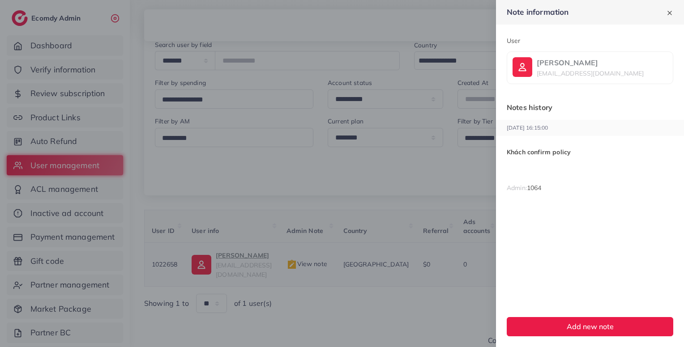 The height and width of the screenshot is (347, 684). What do you see at coordinates (590, 152) in the screenshot?
I see `p: Khách confirm policy` at bounding box center [590, 152].